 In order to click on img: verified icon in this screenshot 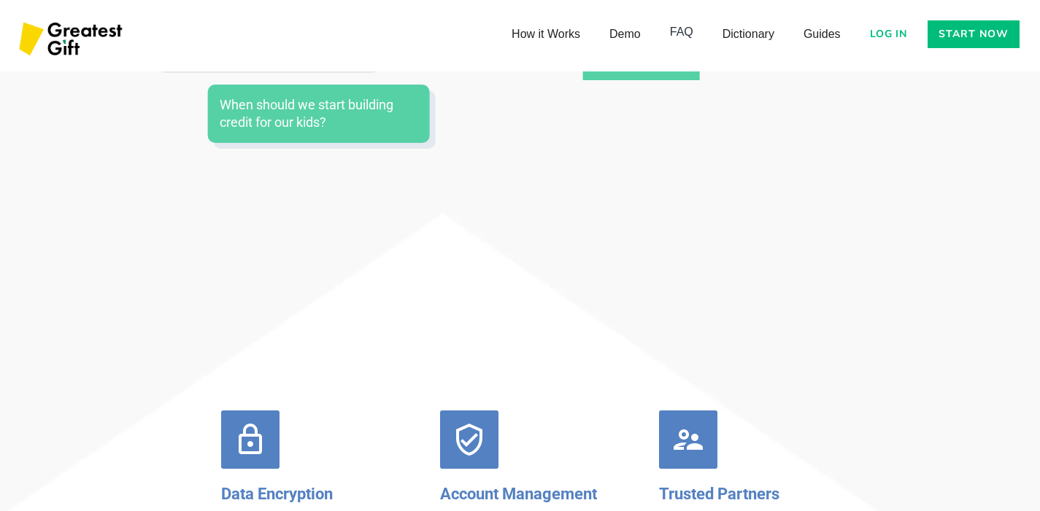, I will do `click(469, 440)`.